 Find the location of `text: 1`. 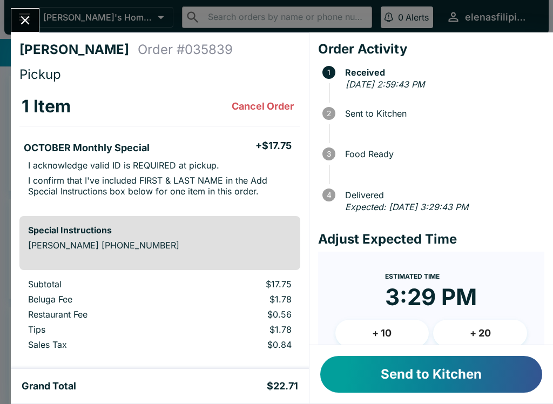

text: 1 is located at coordinates (329, 72).